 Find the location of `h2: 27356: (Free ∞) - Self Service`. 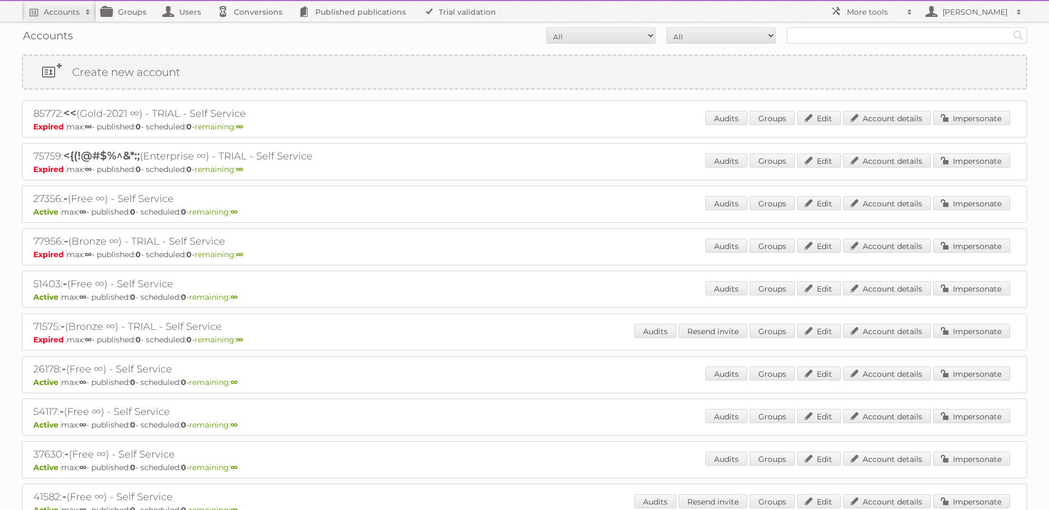

h2: 27356: (Free ∞) - Self Service is located at coordinates (225, 199).